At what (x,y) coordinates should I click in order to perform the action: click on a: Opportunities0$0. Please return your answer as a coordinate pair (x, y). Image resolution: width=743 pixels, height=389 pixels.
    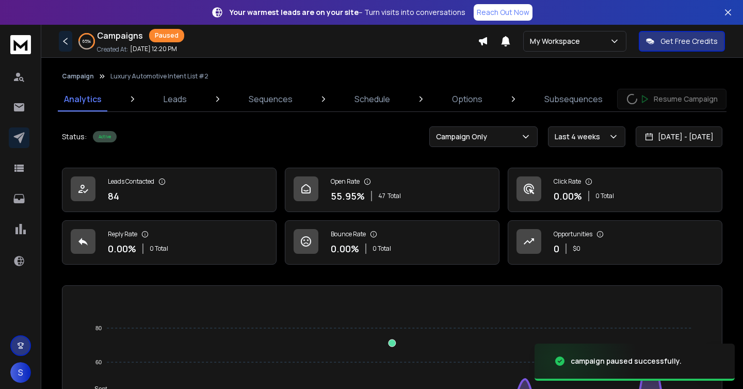
    Looking at the image, I should click on (615, 243).